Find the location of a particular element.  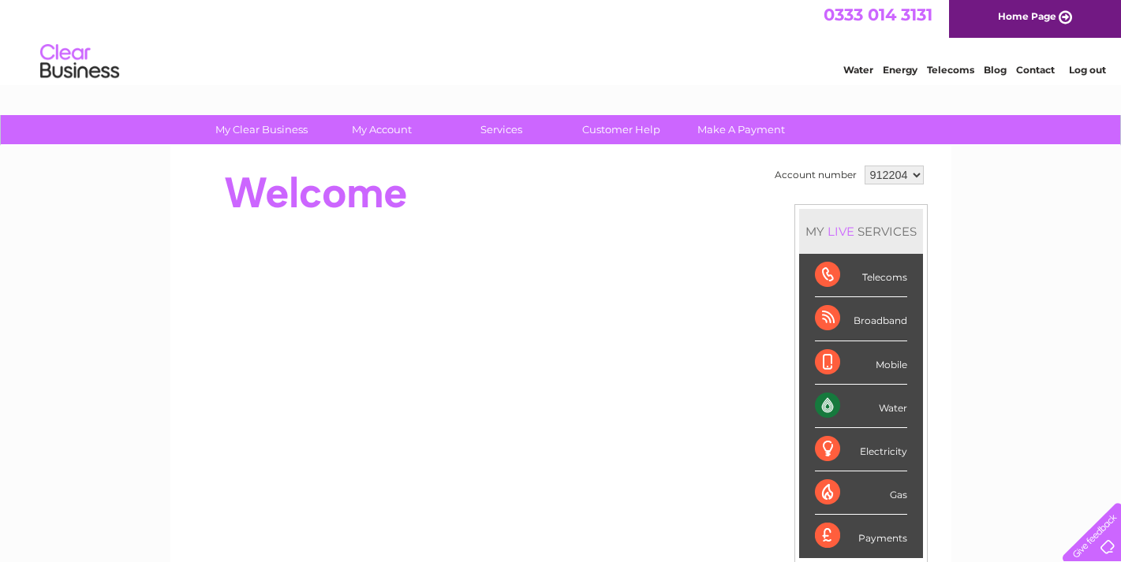

a: 0333 014 3131 is located at coordinates (878, 17).